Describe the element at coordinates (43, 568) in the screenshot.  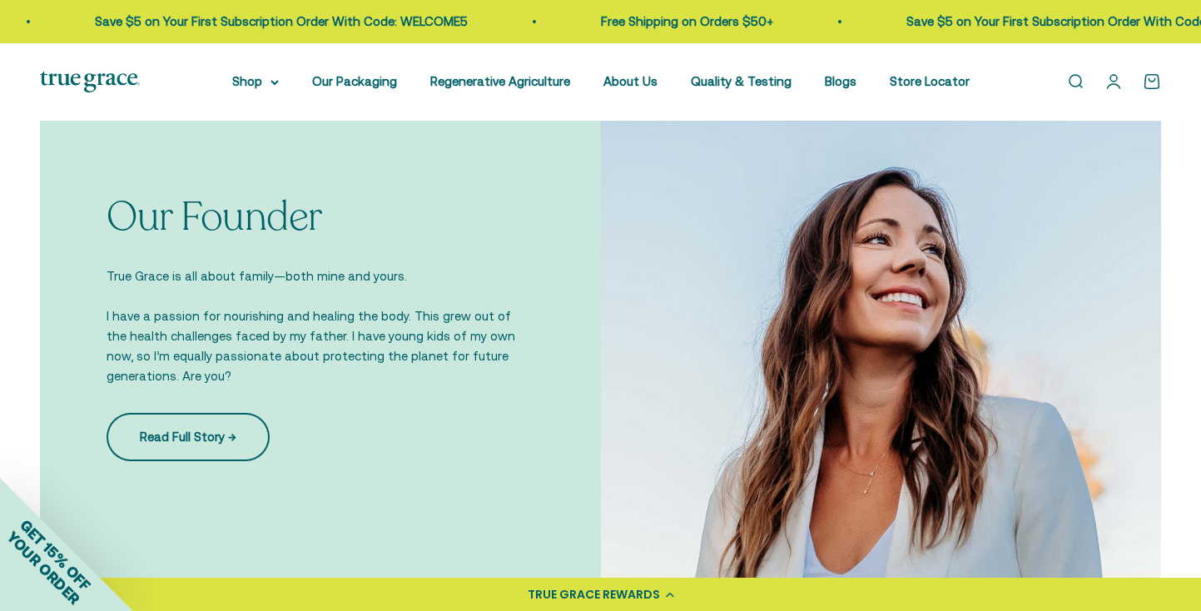
I see `span: YOUR ORDER` at that location.